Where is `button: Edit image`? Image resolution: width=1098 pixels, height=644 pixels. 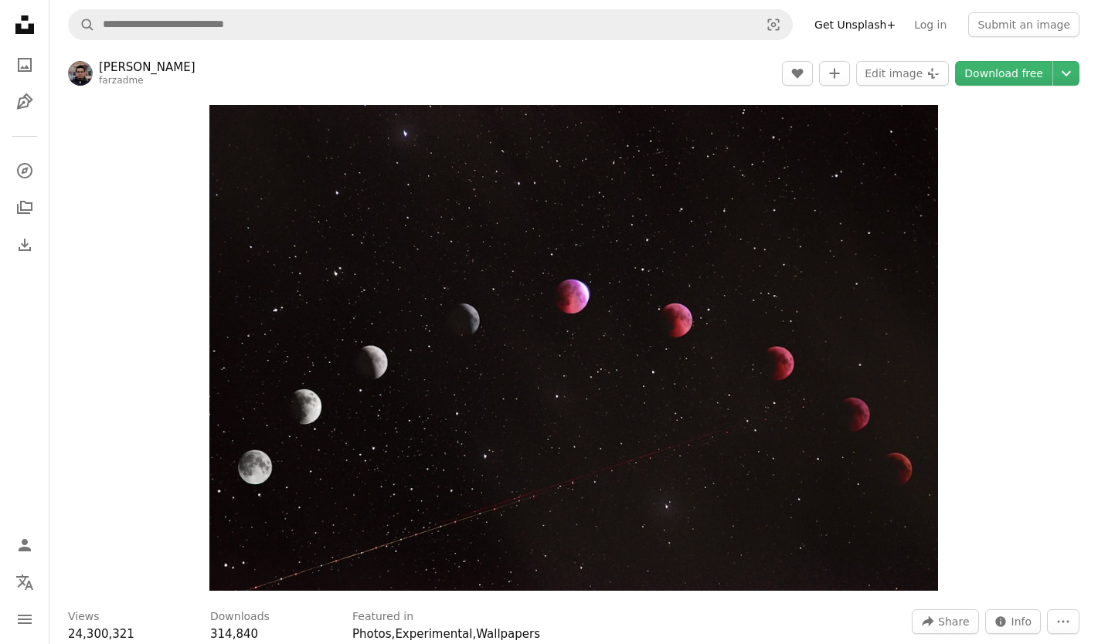 button: Edit image is located at coordinates (902, 73).